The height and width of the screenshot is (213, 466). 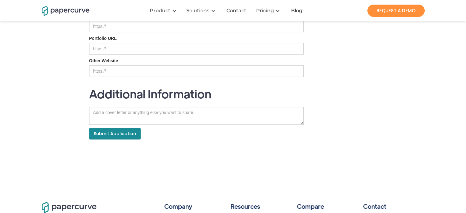 I want to click on label: Other Website, so click(x=197, y=61).